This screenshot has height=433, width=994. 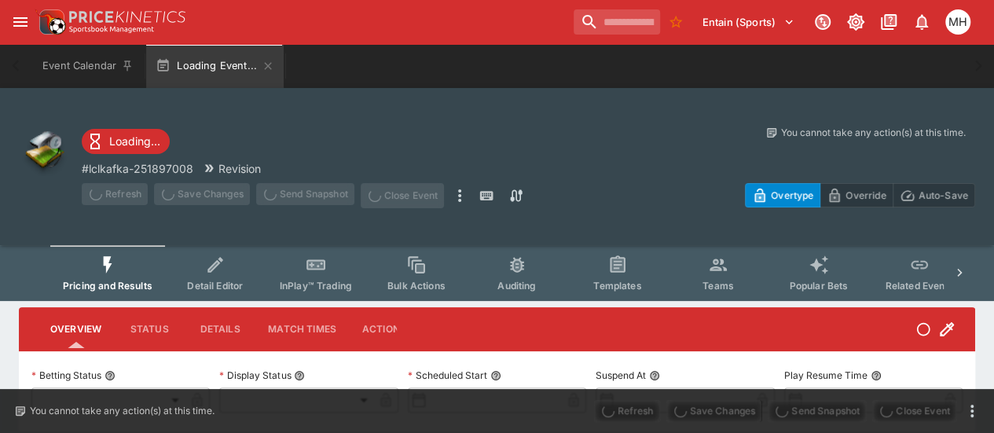 I want to click on p: Auto-Save, so click(x=943, y=195).